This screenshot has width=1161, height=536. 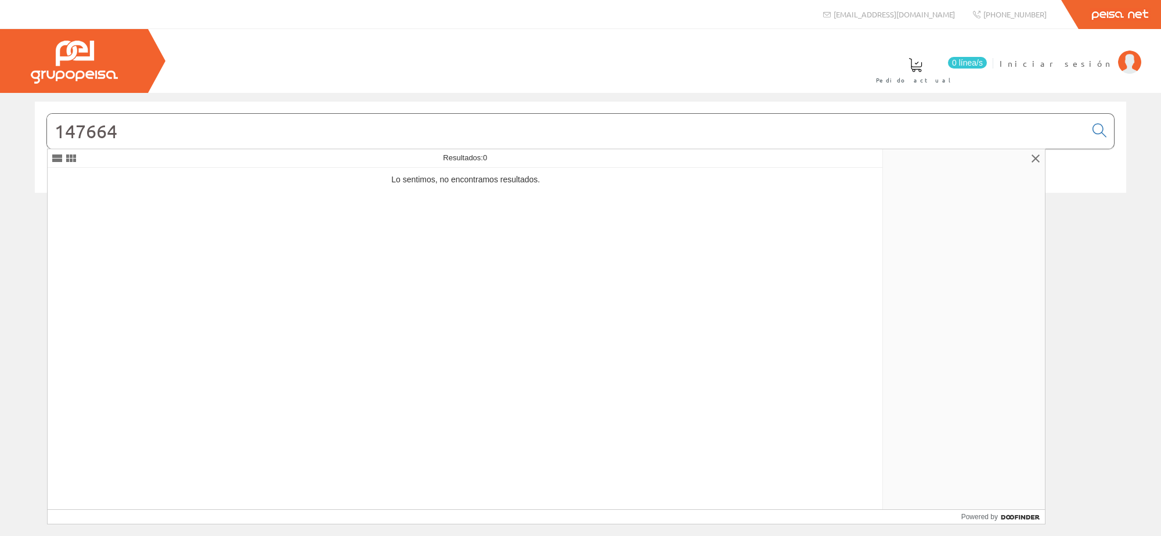 What do you see at coordinates (1056, 63) in the screenshot?
I see `span: Iniciar sesión` at bounding box center [1056, 63].